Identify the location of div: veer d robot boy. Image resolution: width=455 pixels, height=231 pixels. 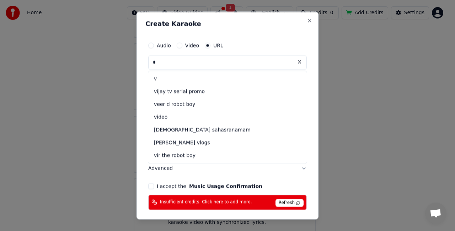
(227, 104).